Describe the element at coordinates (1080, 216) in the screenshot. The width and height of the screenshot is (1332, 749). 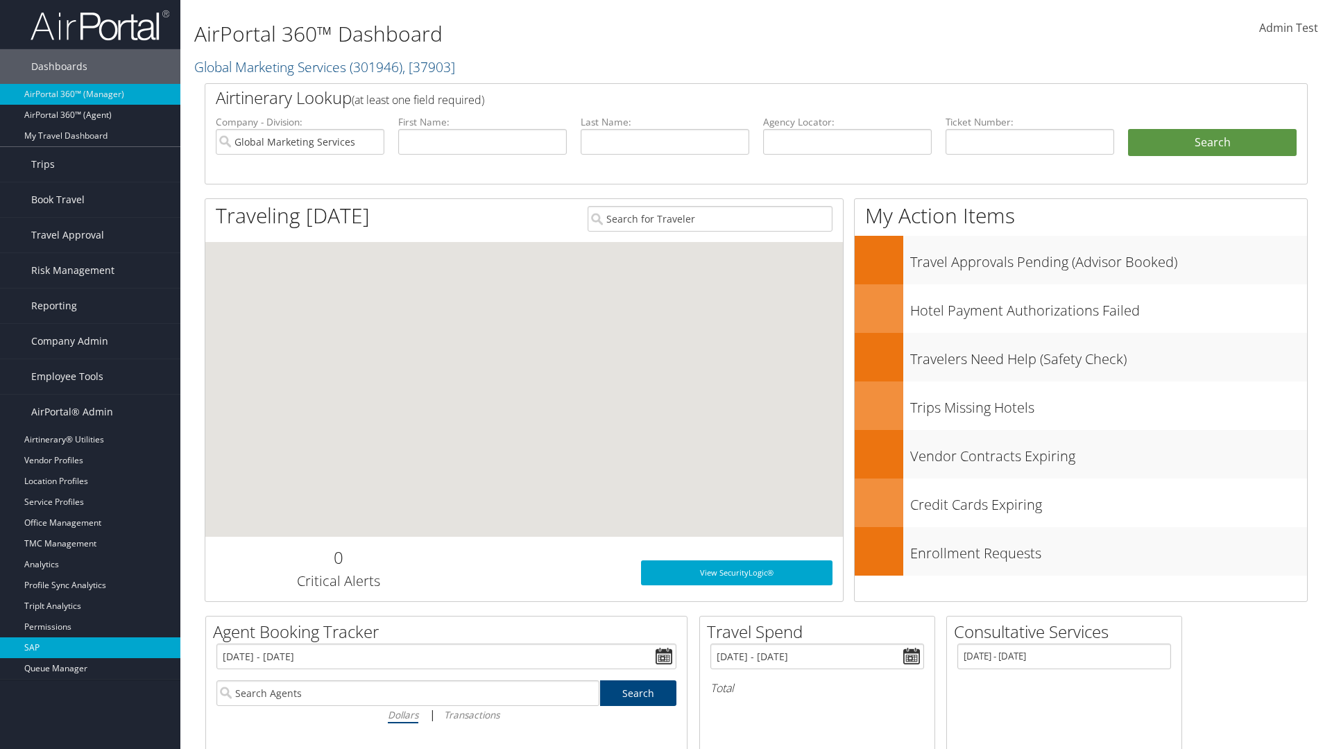
I see `h1: My Action Items` at that location.